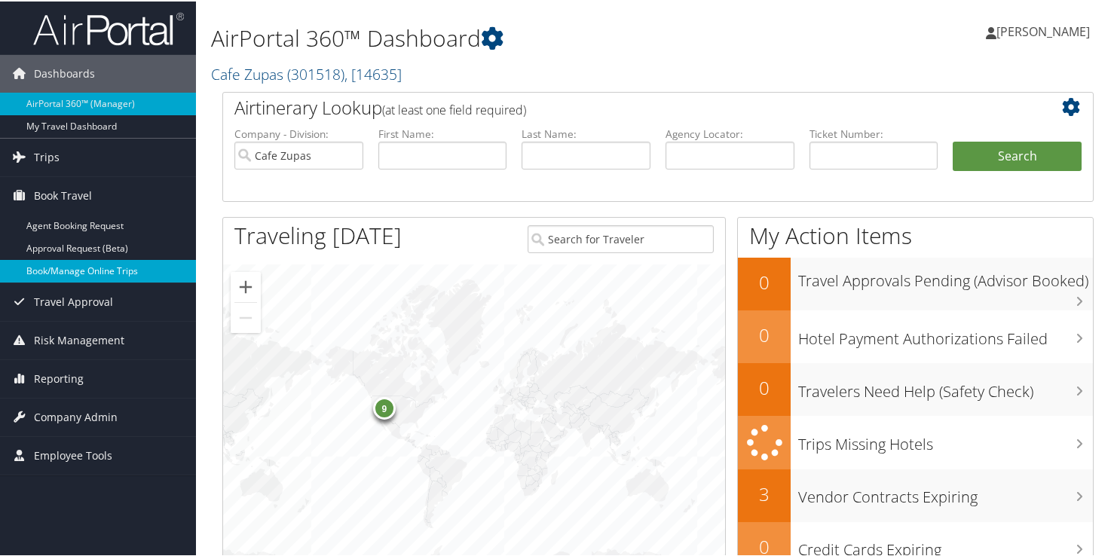 The width and height of the screenshot is (1114, 556). I want to click on h3: Travelers Need Help (Safety Check), so click(945, 387).